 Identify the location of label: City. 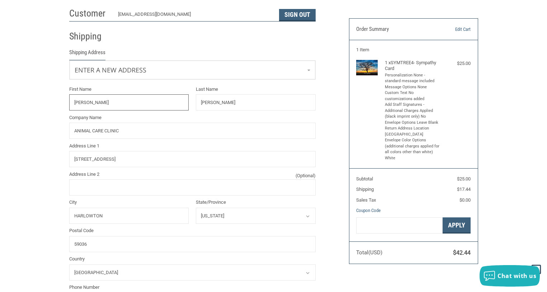
(129, 202).